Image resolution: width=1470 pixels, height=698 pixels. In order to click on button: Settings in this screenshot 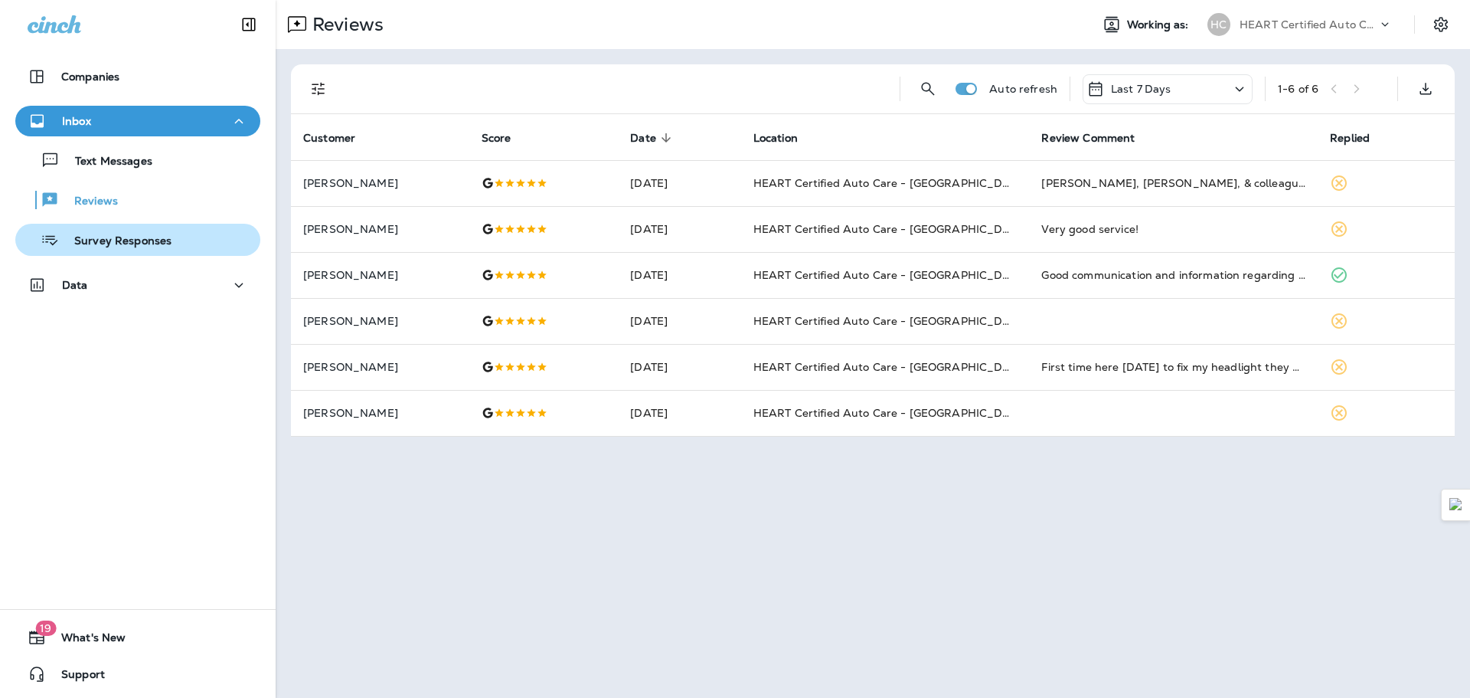, I will do `click(1441, 25)`.